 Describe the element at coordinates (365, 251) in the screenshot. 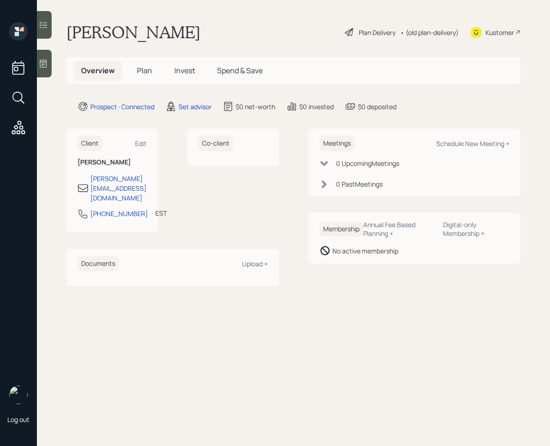

I see `div: No active membership` at that location.